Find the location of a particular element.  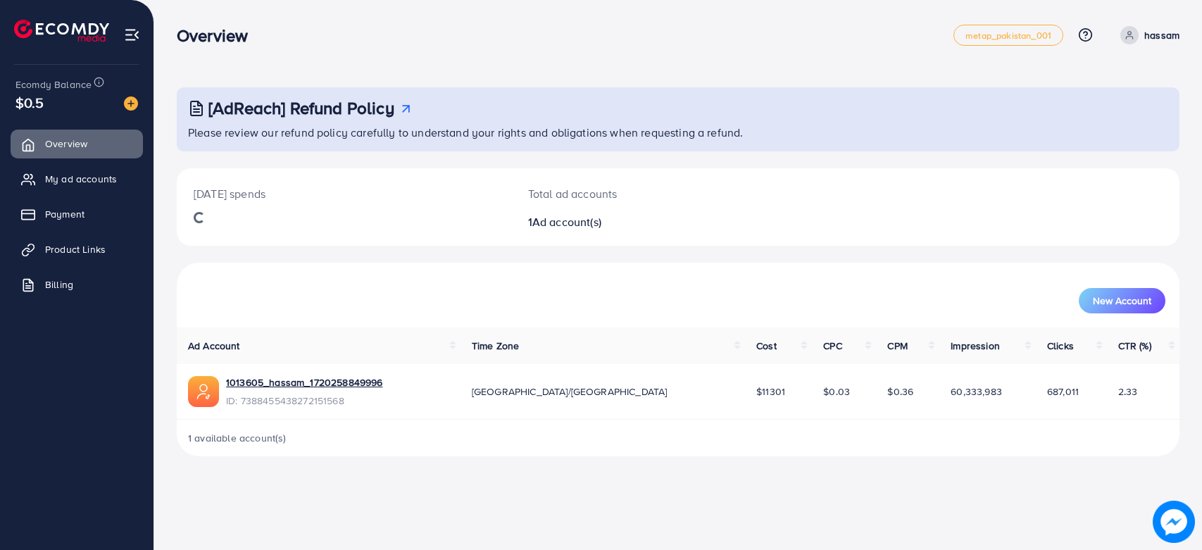

span: Payment is located at coordinates (65, 214).